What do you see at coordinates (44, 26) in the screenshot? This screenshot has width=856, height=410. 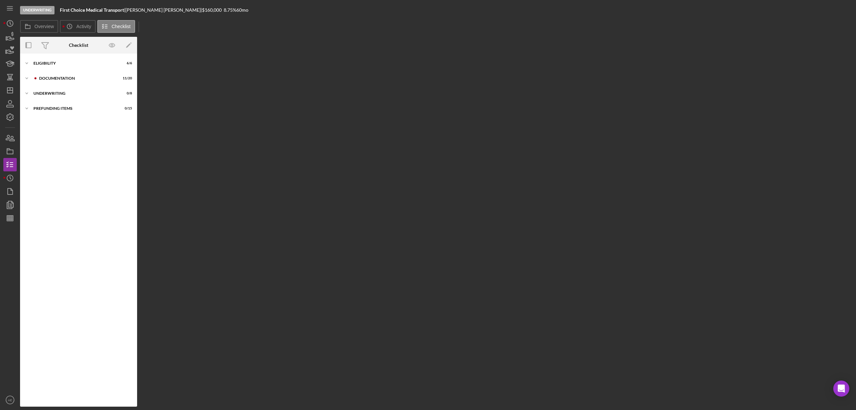 I see `label: Overview` at bounding box center [44, 26].